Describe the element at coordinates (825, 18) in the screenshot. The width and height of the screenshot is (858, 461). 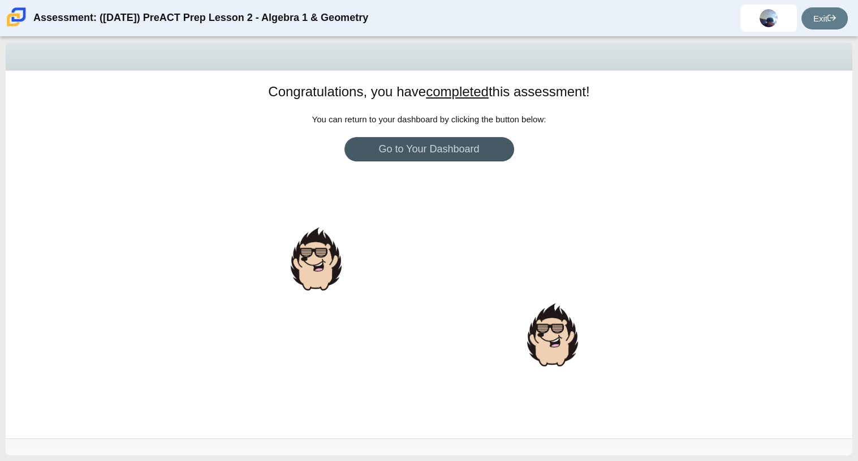
I see `a: Exit` at that location.